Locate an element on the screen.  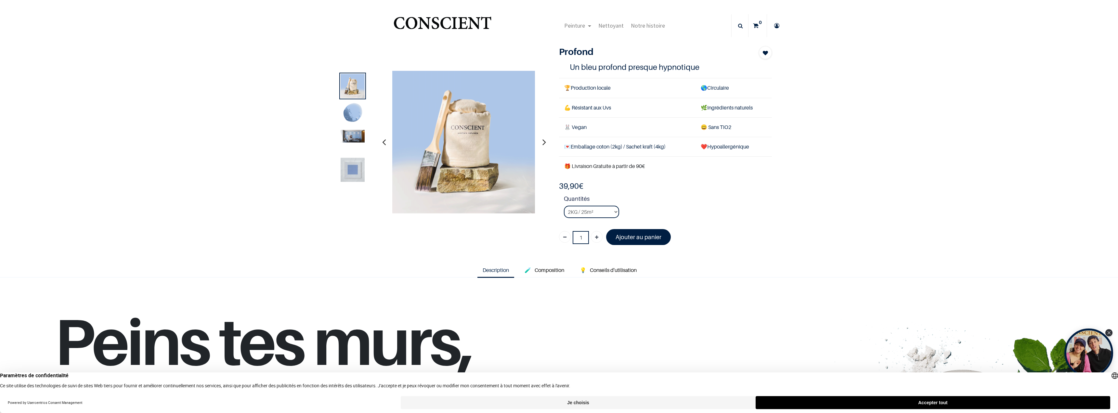
h4: Un bleu profond presque hypnotique is located at coordinates (665, 67).